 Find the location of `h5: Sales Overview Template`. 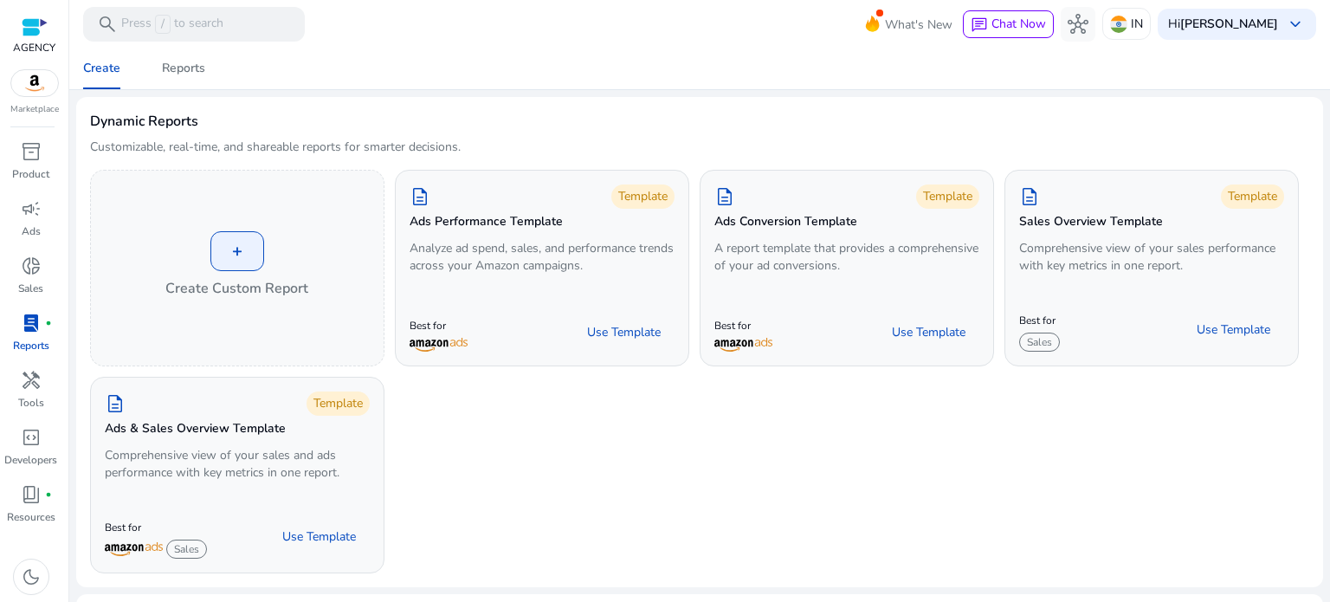

h5: Sales Overview Template is located at coordinates (1091, 222).